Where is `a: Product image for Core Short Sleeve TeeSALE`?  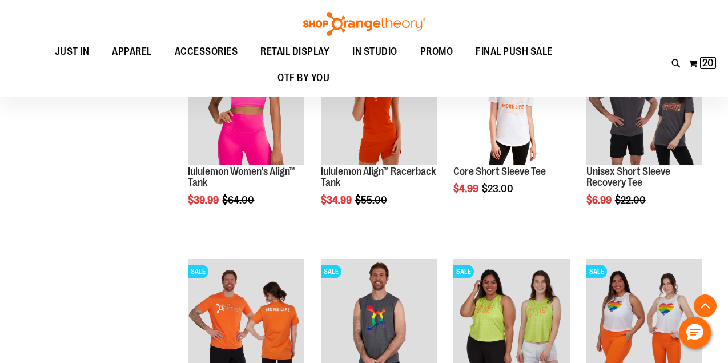 a: Product image for Core Short Sleeve TeeSALE is located at coordinates (511, 107).